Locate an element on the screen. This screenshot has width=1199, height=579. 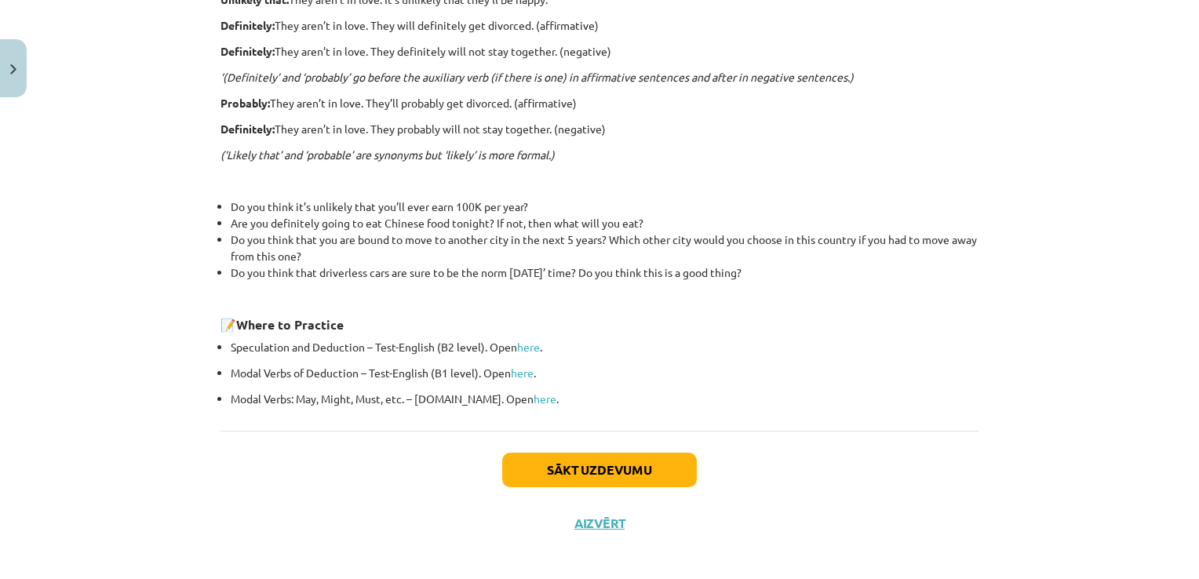
p: They aren’t in love. They’ll probably get divorced. (affirmative) is located at coordinates (599, 103).